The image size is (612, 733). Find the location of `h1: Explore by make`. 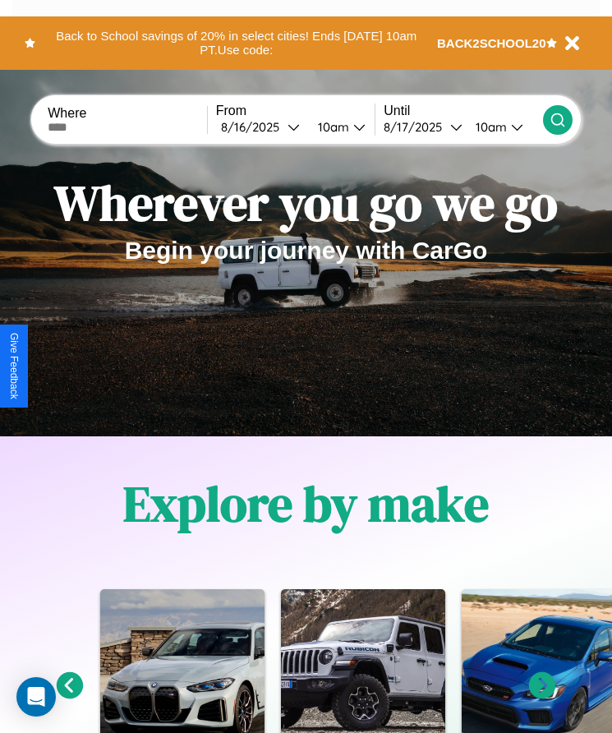

h1: Explore by make is located at coordinates (306, 504).